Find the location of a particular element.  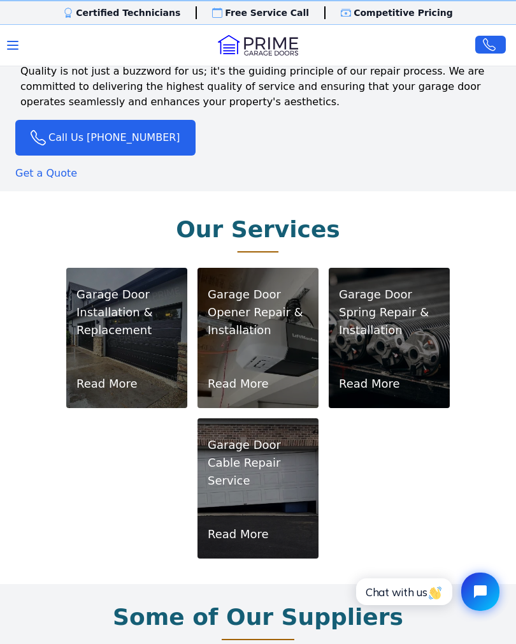

a: Get a Quote is located at coordinates (46, 173).